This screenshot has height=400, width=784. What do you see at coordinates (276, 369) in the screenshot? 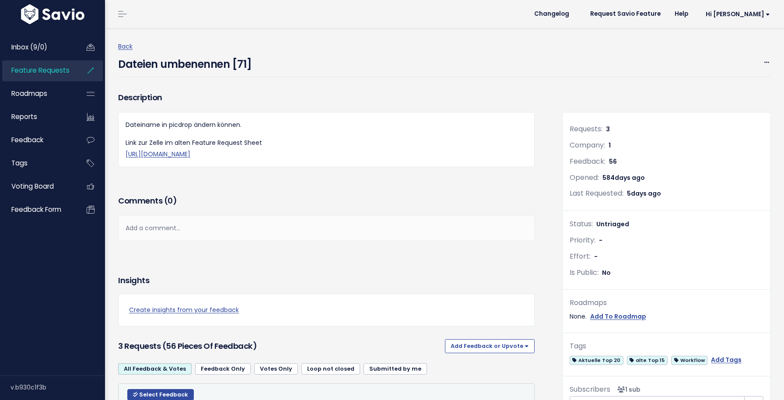
I see `a: Votes Only` at bounding box center [276, 369].